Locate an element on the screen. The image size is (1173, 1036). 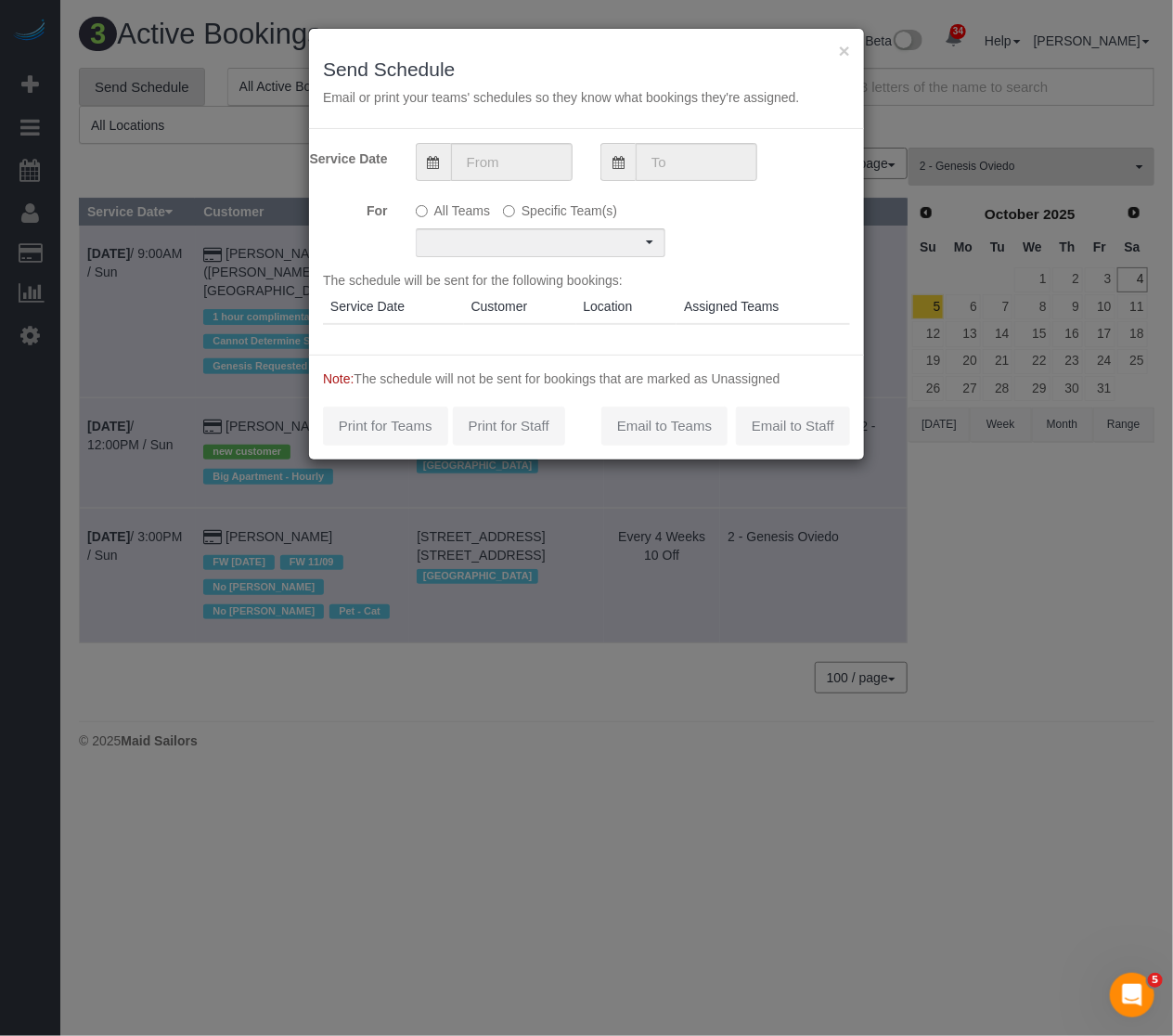
span: 5 is located at coordinates (1156, 979).